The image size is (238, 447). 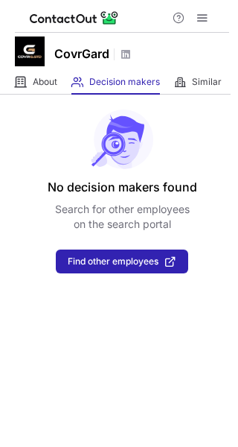 What do you see at coordinates (74, 18) in the screenshot?
I see `img: ContactOut v5.3.10` at bounding box center [74, 18].